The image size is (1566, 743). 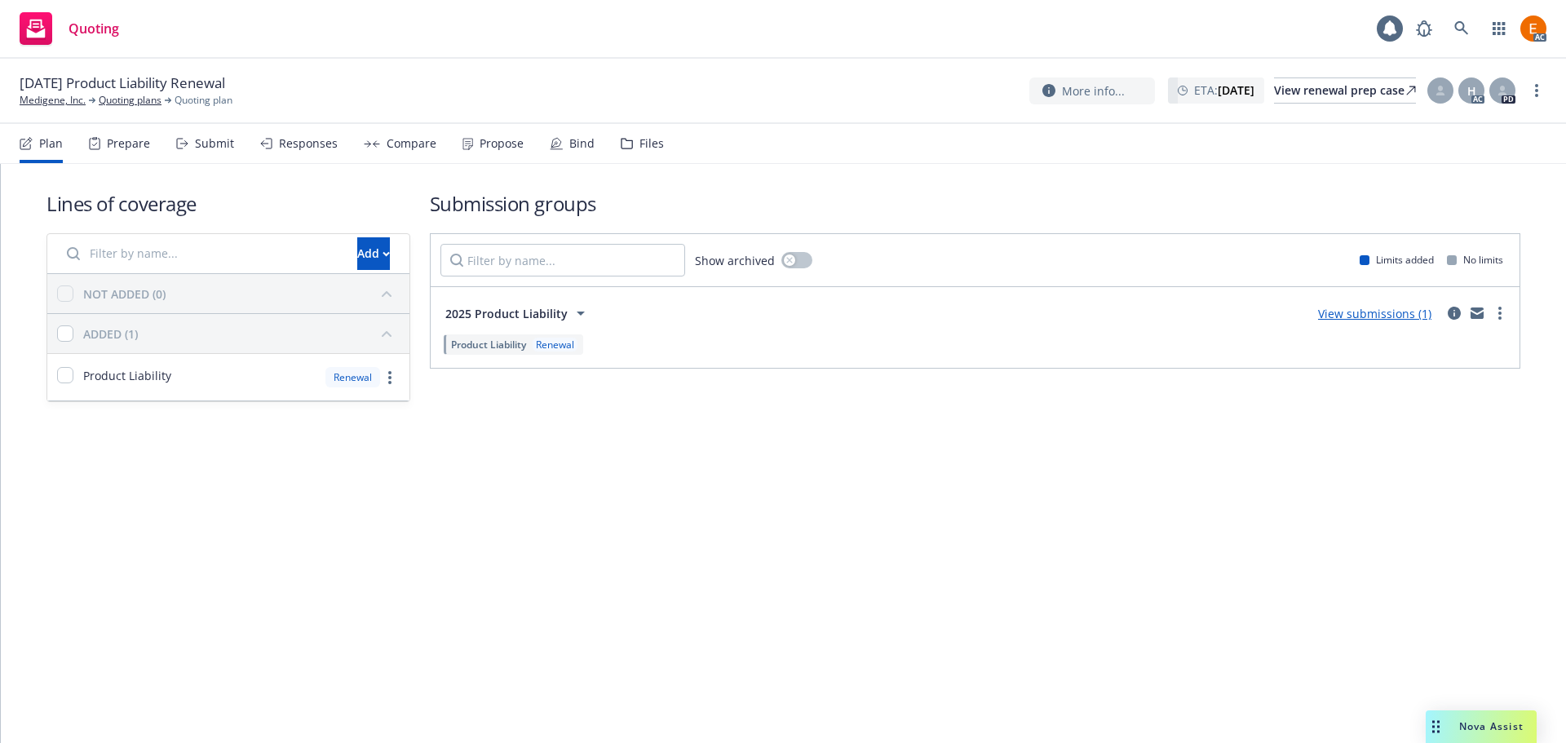 What do you see at coordinates (1462, 29) in the screenshot?
I see `a: Search` at bounding box center [1462, 29].